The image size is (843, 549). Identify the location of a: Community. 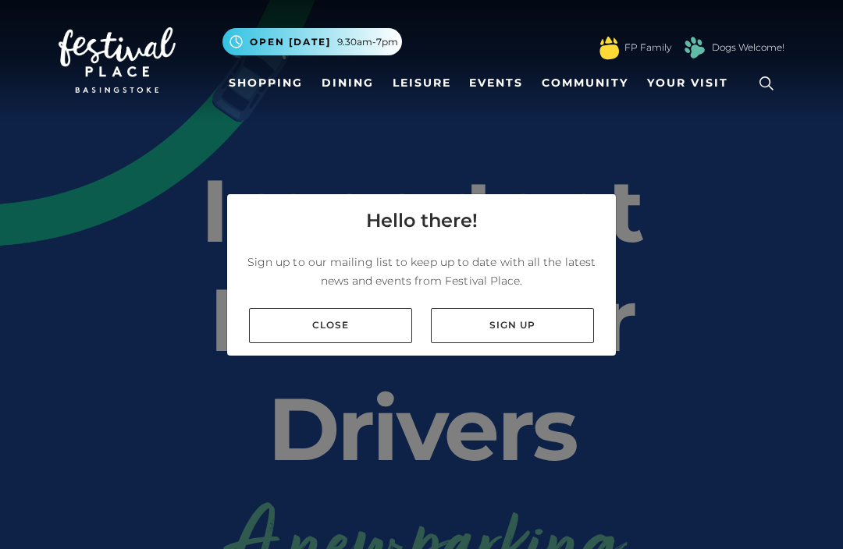
(585, 83).